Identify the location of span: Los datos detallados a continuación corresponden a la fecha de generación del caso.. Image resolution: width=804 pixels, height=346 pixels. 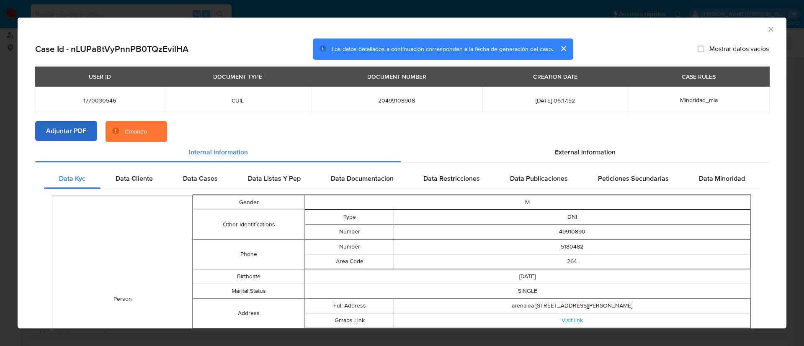
(442, 49).